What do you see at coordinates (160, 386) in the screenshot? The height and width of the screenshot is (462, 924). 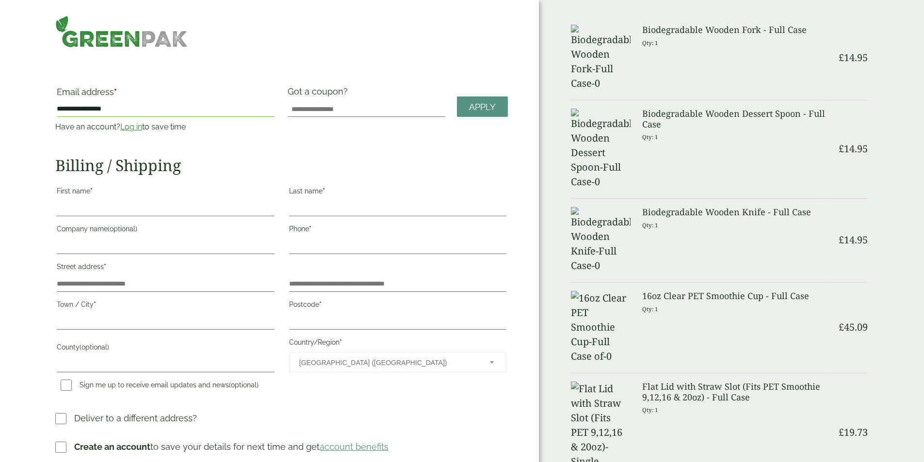 I see `label: Sign me up to receive email updates and news` at bounding box center [160, 386].